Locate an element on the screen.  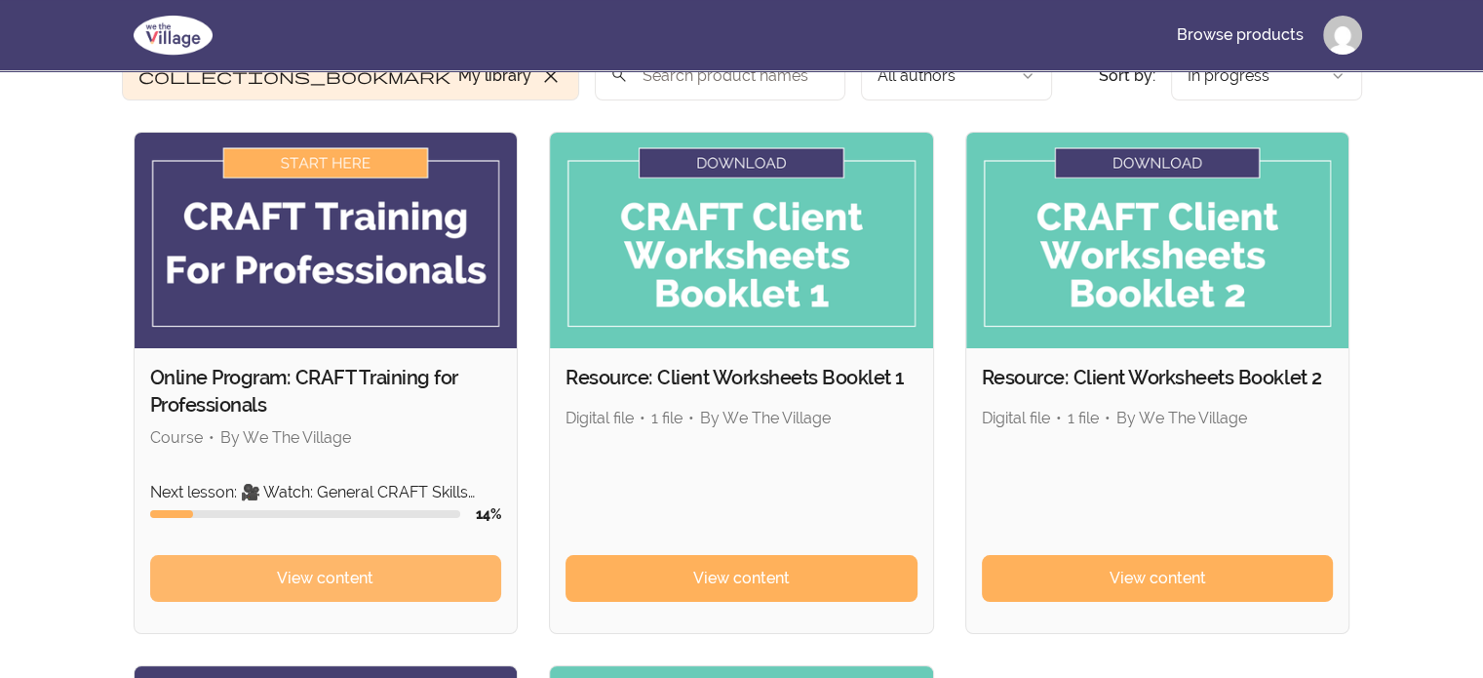
img: Product image for Online Program: CRAFT Training for Professionals is located at coordinates (326, 240).